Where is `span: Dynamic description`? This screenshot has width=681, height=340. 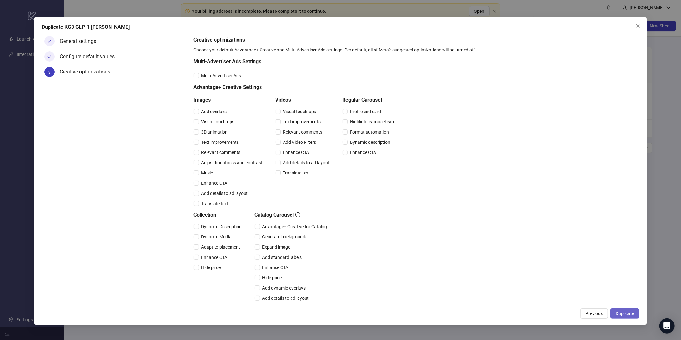
span: Dynamic description is located at coordinates (370, 142).